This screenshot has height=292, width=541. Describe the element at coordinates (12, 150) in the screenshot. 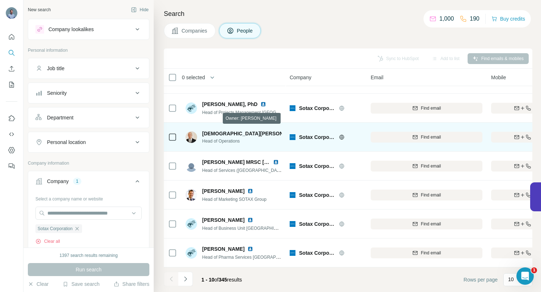

I see `button: Dashboard` at that location.